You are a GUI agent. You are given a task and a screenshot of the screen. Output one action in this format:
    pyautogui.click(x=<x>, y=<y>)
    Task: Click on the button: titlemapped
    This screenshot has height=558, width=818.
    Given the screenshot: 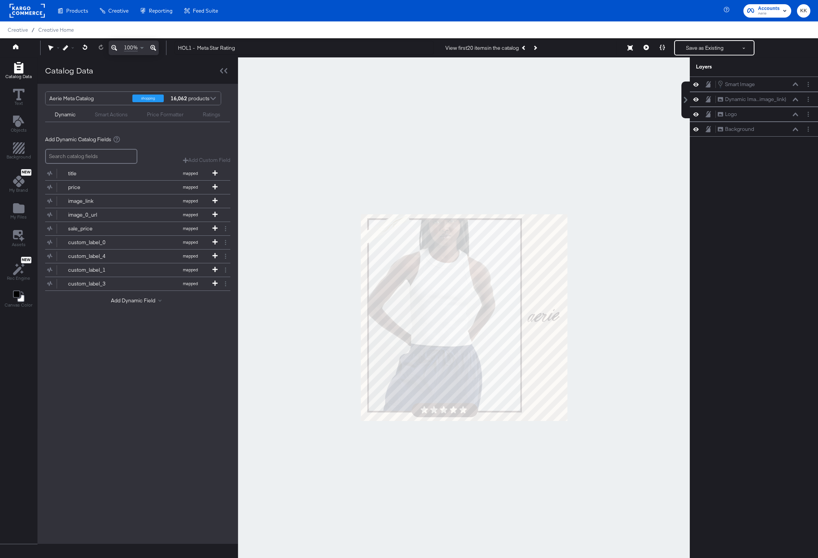 What is the action you would take?
    pyautogui.click(x=133, y=173)
    